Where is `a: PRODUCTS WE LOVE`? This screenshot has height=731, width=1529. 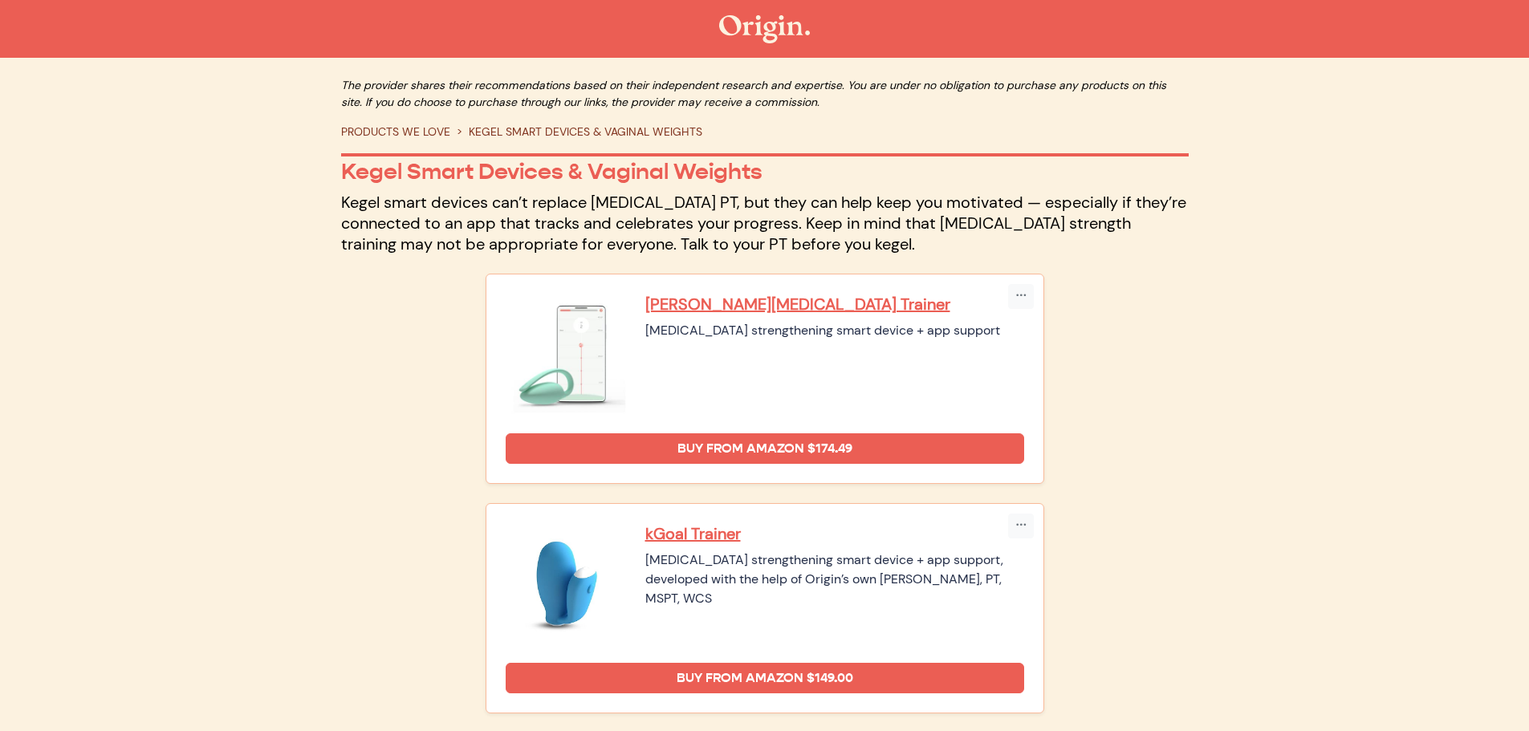 a: PRODUCTS WE LOVE is located at coordinates (396, 132).